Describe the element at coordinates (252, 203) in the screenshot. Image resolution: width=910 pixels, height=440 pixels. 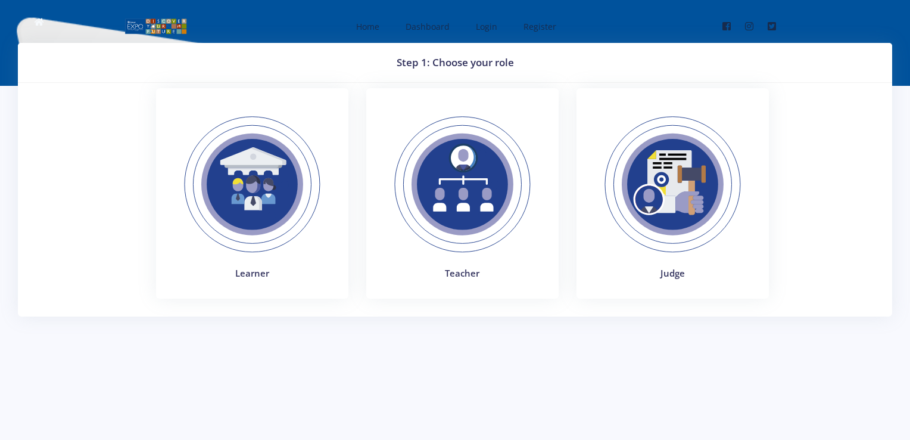
I see `a: Learner Learner` at that location.